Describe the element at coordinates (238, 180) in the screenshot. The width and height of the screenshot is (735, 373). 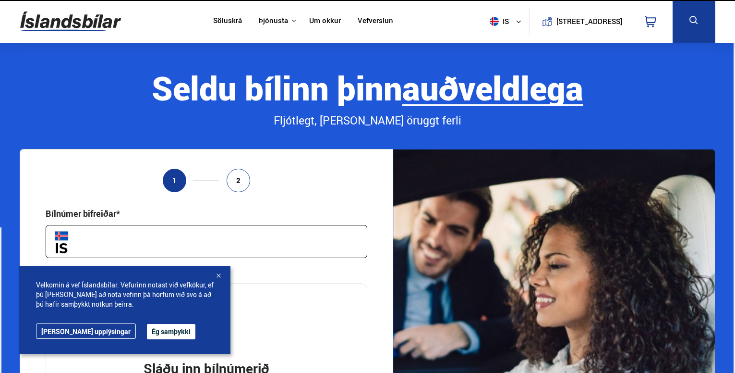
I see `span: 2` at that location.